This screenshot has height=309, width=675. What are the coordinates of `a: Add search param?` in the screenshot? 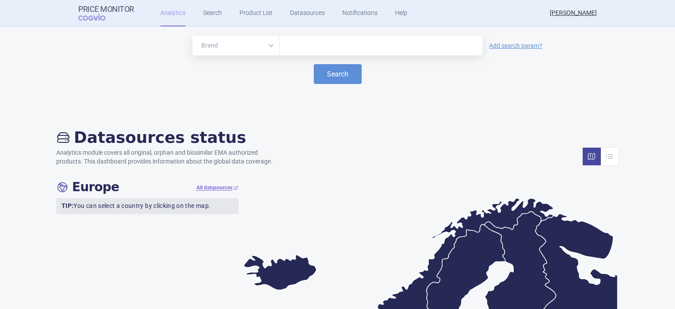 It's located at (515, 46).